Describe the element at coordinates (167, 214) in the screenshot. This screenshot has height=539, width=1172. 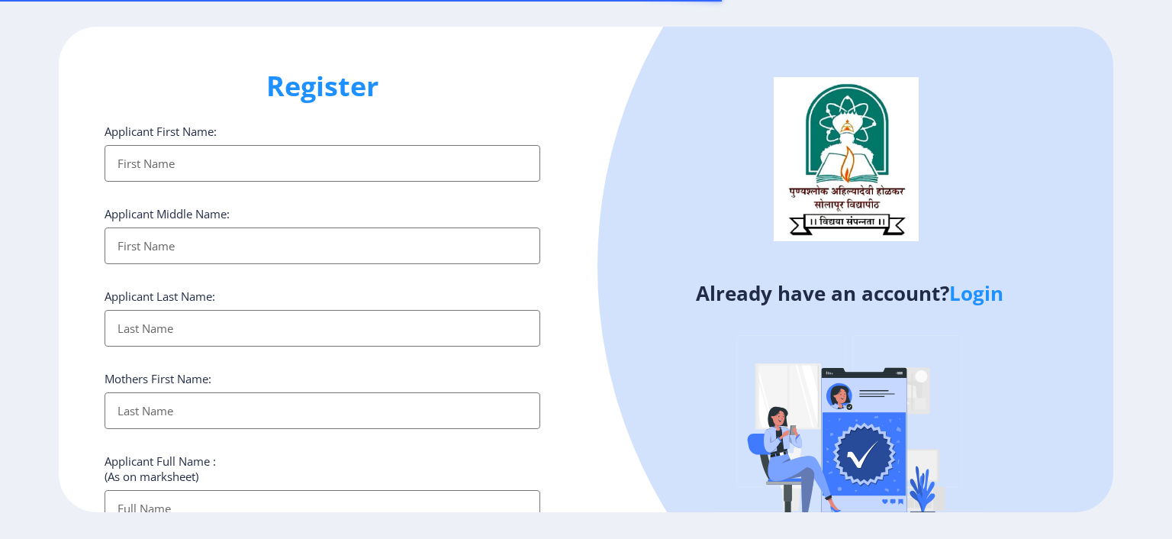
I see `label: Applicant Middle Name:` at that location.